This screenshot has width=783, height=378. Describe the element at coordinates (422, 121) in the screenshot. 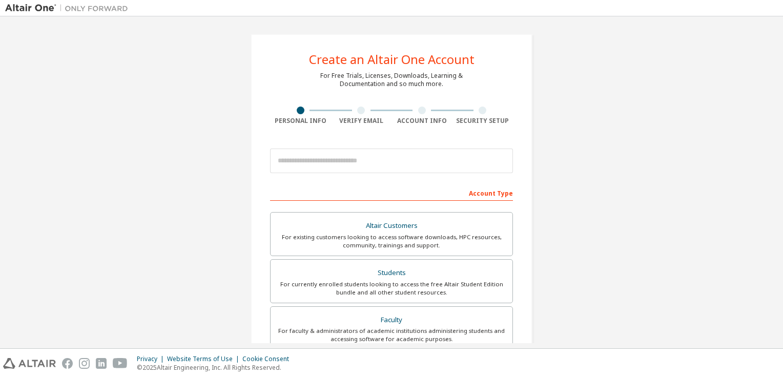

I see `div: Account Info` at that location.